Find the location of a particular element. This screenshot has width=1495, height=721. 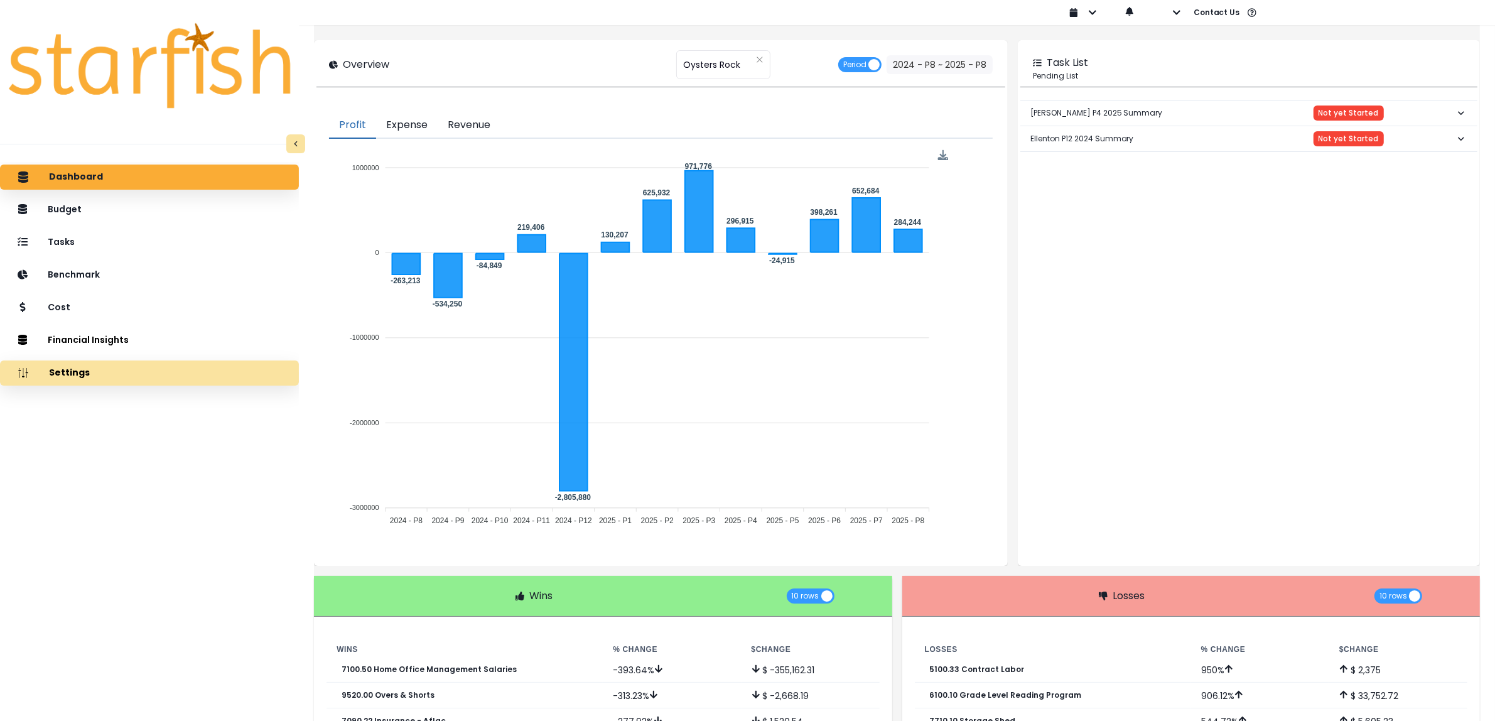

p: Losses is located at coordinates (1128, 596).